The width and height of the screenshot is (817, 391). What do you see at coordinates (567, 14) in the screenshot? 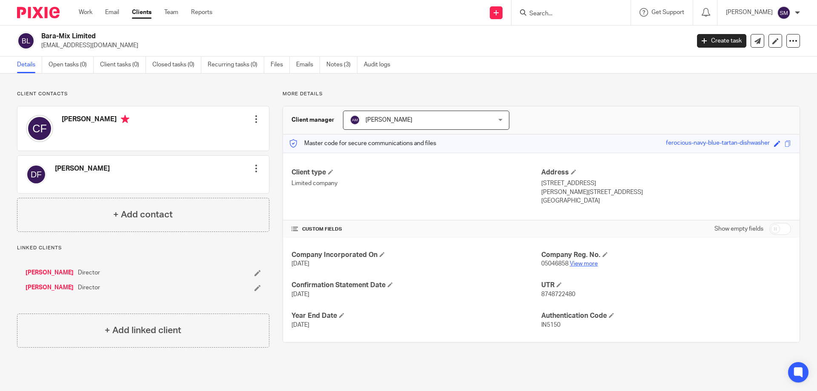
I see `input: Search` at bounding box center [567, 14].